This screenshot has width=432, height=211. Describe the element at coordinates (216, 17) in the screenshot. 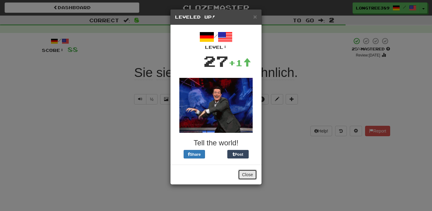

I see `h5: Leveled Up!` at that location.